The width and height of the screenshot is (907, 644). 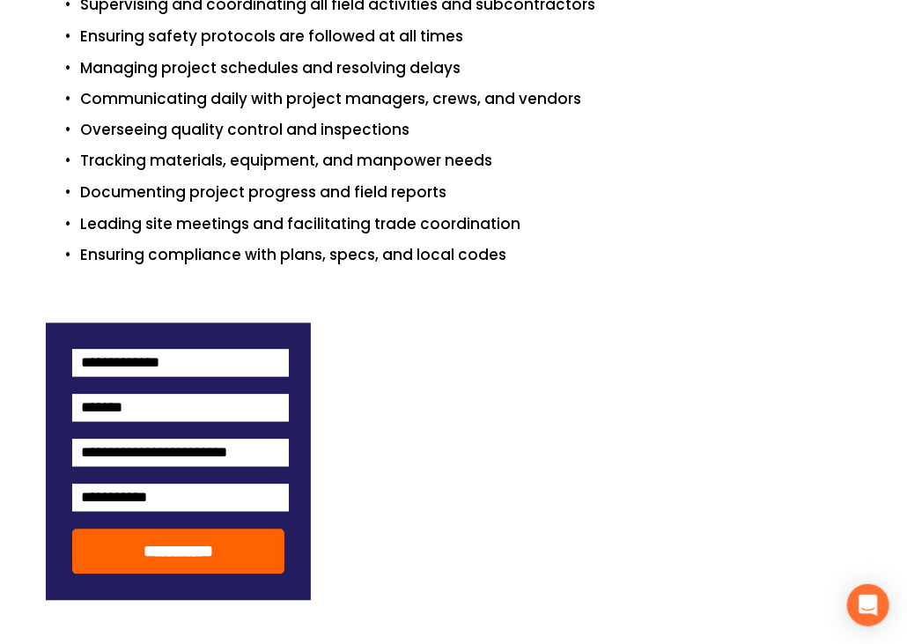 I want to click on p: Overseeing quality control and inspections, so click(x=471, y=130).